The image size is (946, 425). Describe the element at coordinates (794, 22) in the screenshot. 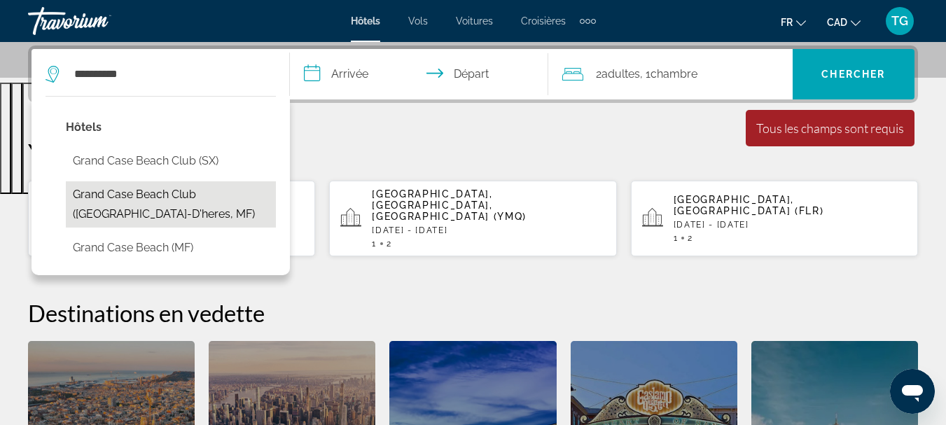

I see `button: Change language` at that location.